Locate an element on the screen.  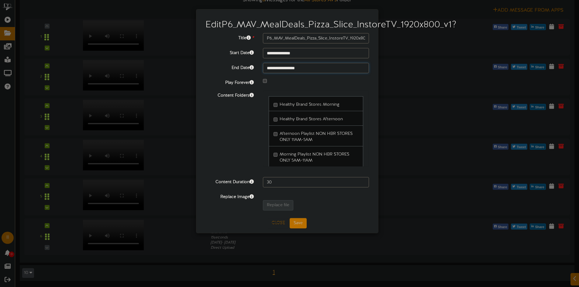
input: Healthy Brand Stores Morning is located at coordinates (275, 105).